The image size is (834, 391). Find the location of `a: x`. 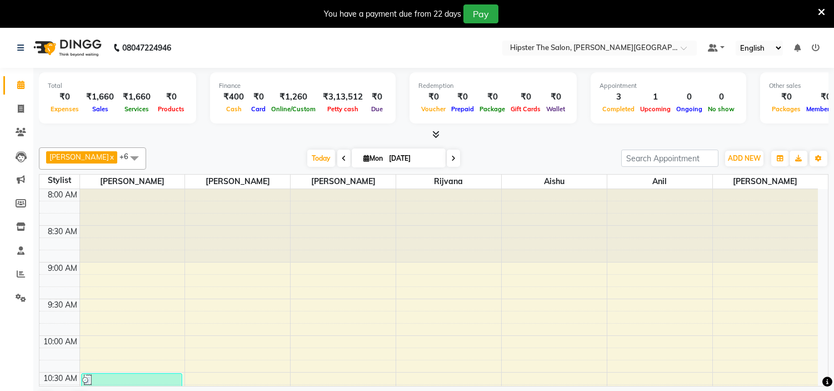

a: x is located at coordinates (111, 157).